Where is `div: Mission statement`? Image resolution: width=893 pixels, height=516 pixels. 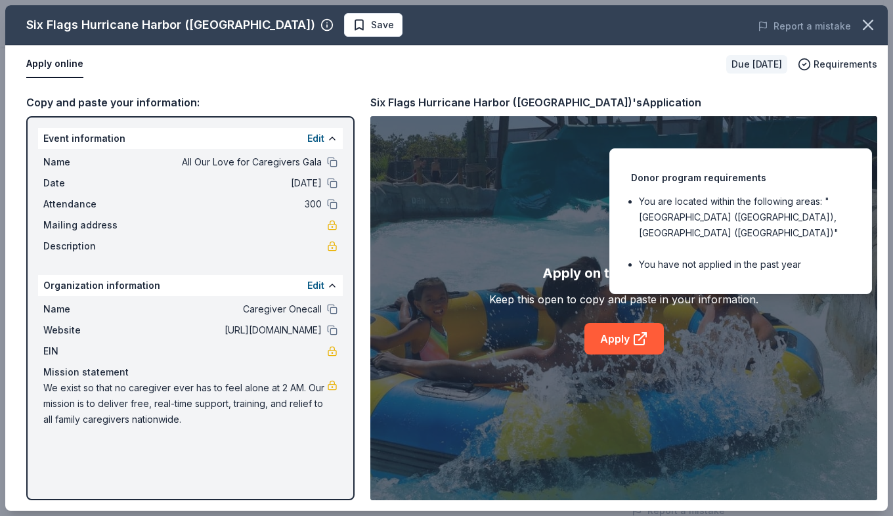
div: Mission statement is located at coordinates (190, 372).